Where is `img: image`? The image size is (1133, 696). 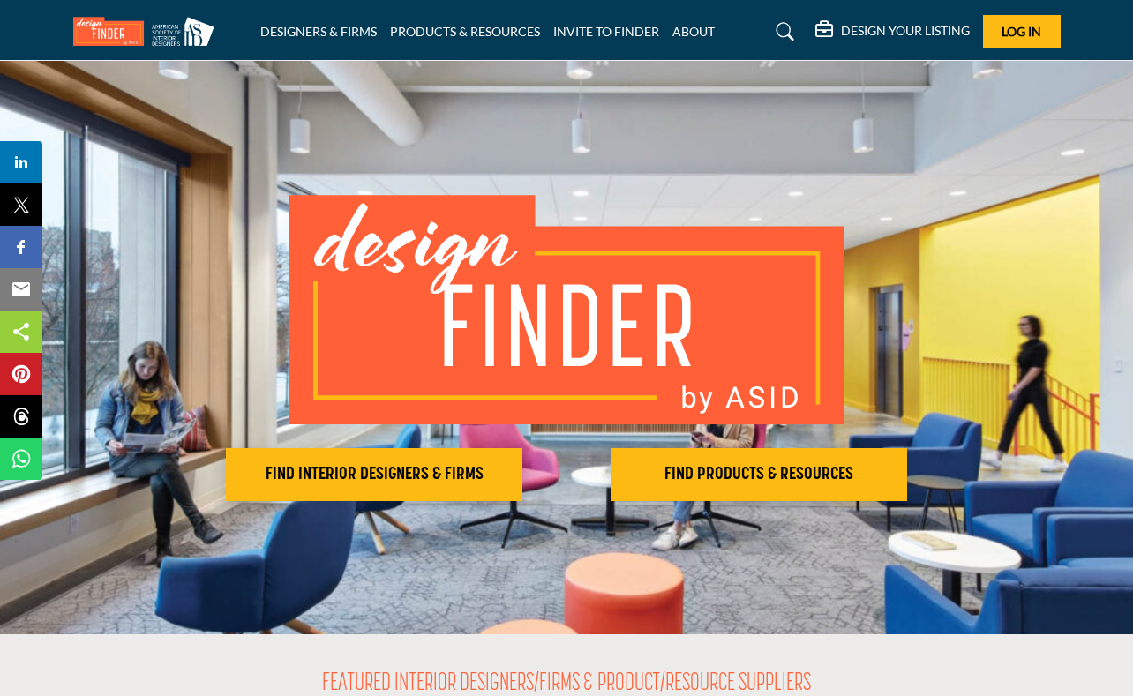
img: image is located at coordinates (566, 310).